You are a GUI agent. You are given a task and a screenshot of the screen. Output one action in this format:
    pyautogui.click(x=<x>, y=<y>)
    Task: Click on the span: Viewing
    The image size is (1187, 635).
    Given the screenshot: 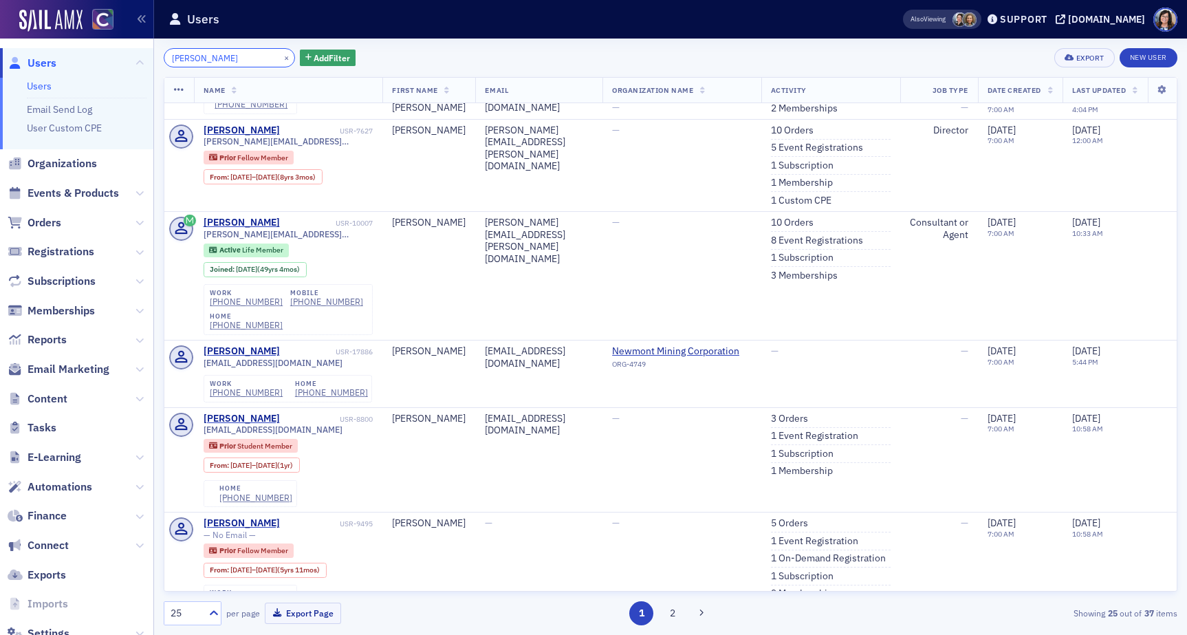 What is the action you would take?
    pyautogui.click(x=927, y=19)
    